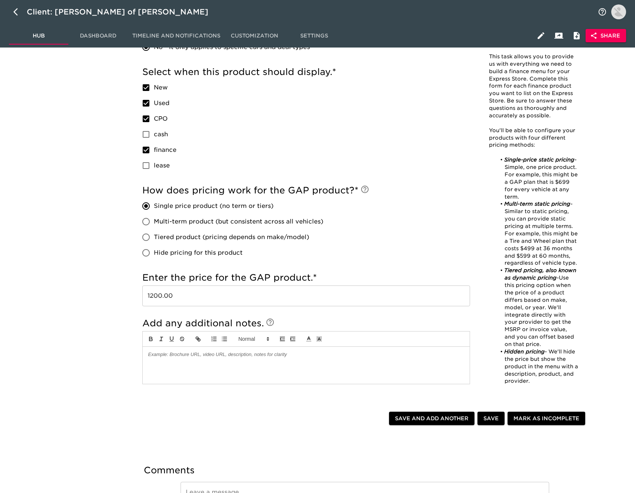 The width and height of the screenshot is (635, 493). I want to click on button: notifications, so click(602, 12).